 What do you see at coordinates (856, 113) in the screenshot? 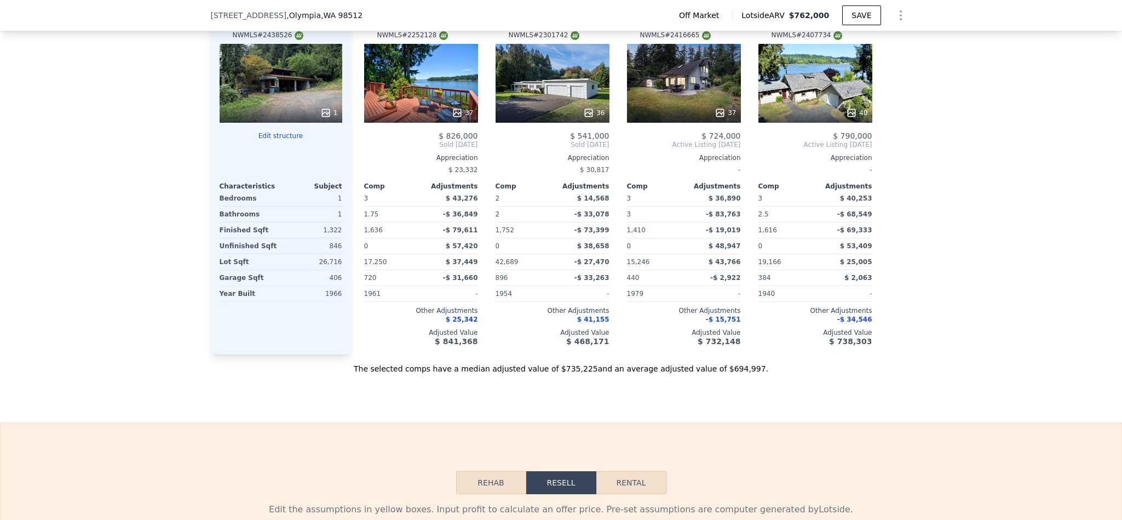
I see `div: 40` at bounding box center [856, 113].